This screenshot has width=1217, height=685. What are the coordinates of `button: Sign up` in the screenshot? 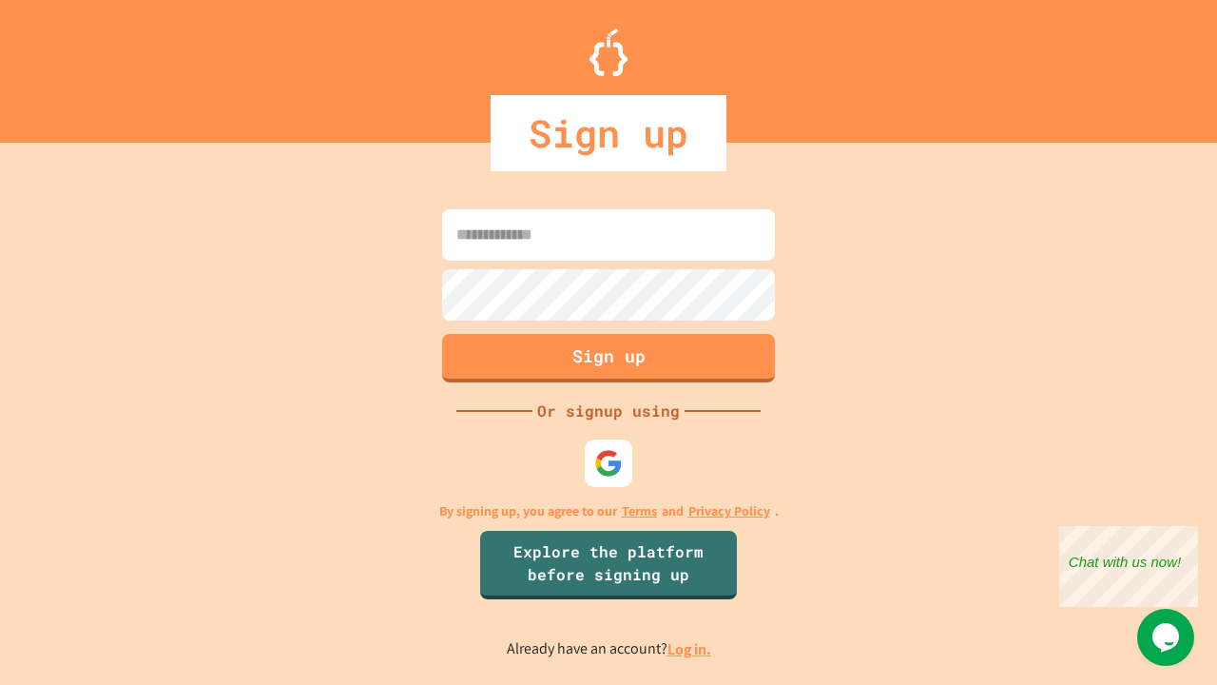 It's located at (609, 358).